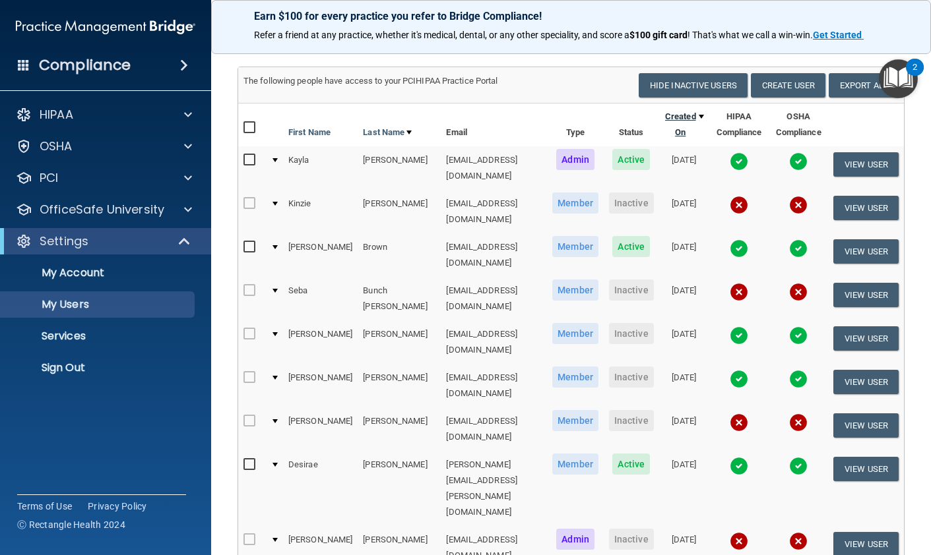 The height and width of the screenshot is (555, 931). I want to click on p: Settings, so click(64, 241).